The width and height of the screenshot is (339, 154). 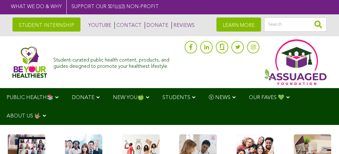 What do you see at coordinates (30, 97) in the screenshot?
I see `span: PUBLIC HEALTH📚` at bounding box center [30, 97].